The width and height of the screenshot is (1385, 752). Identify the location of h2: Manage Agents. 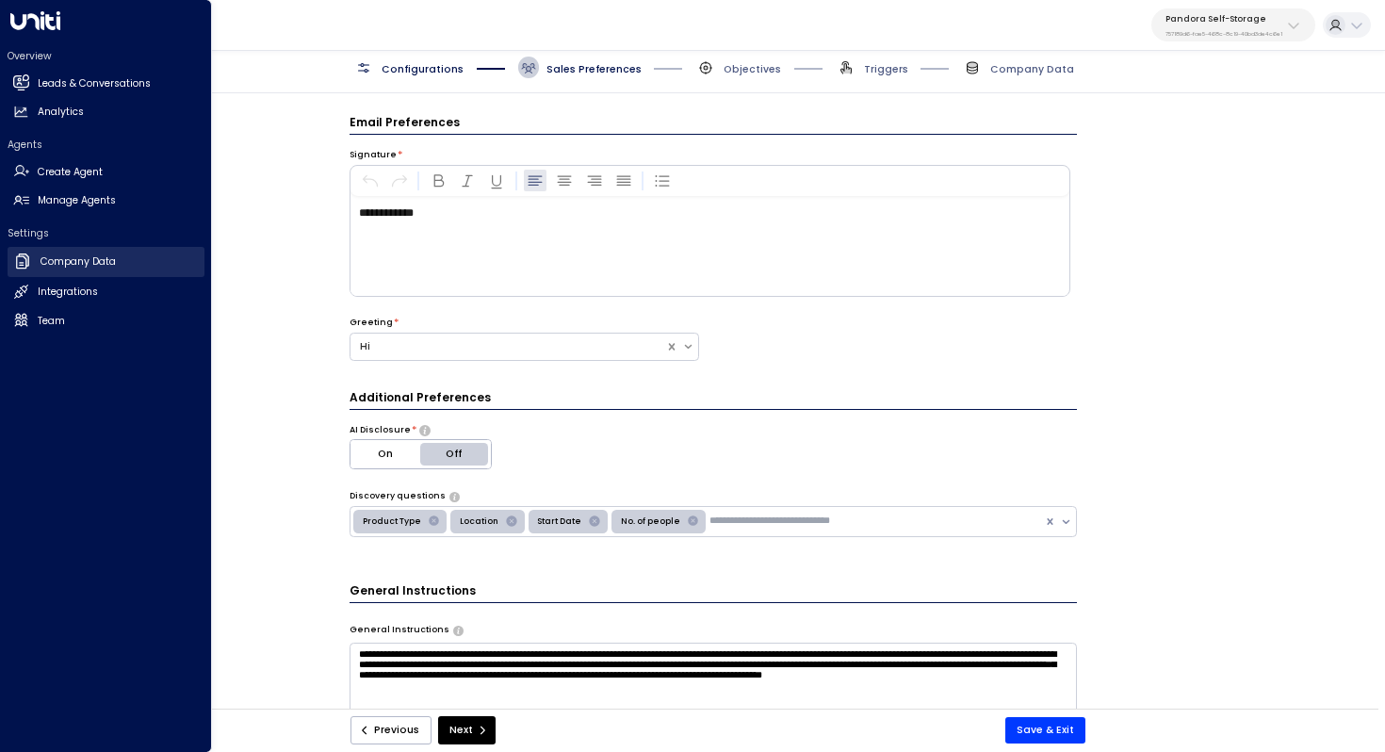
(76, 201).